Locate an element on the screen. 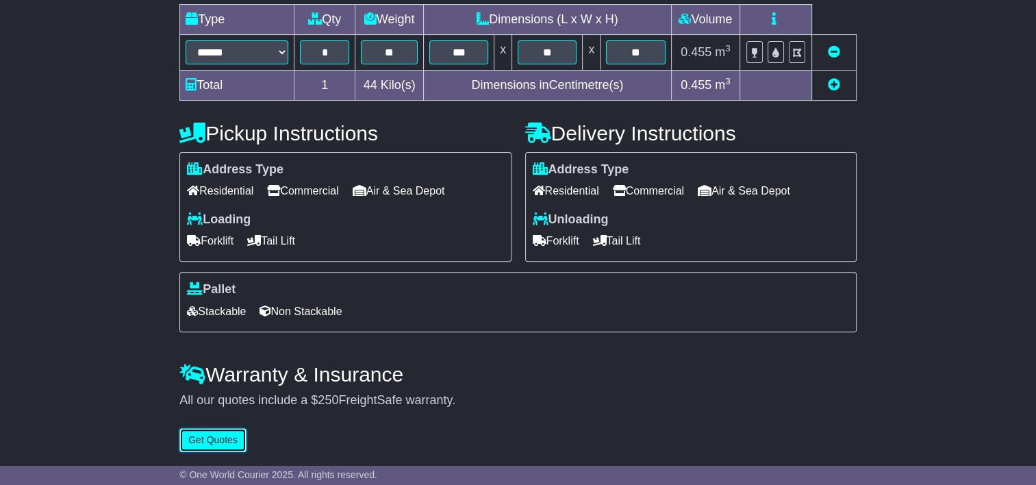 This screenshot has width=1036, height=485. span: Stackable is located at coordinates (216, 311).